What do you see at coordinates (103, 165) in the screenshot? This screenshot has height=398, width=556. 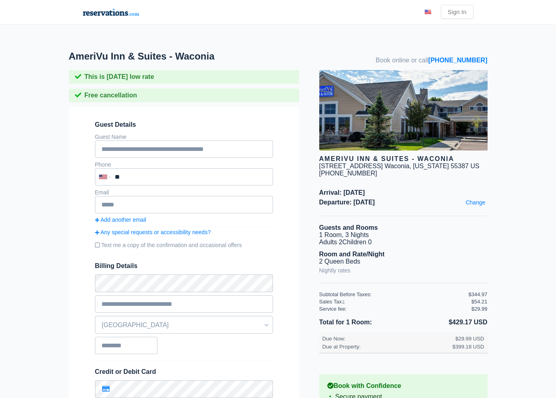 I see `label: Phone` at bounding box center [103, 165].